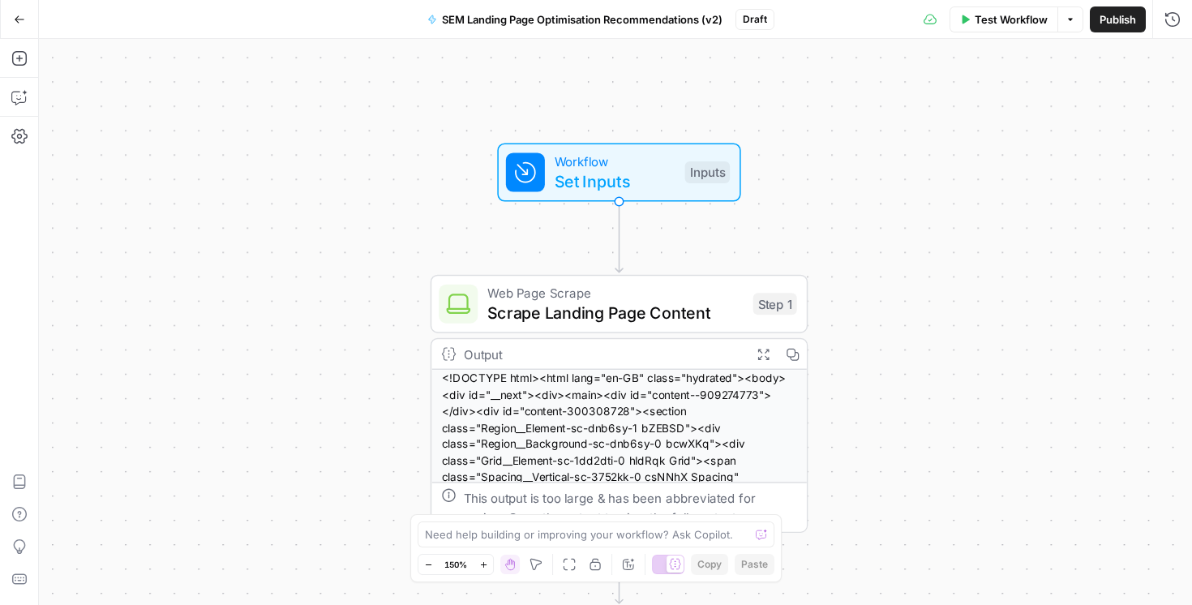 The height and width of the screenshot is (605, 1192). What do you see at coordinates (708, 172) in the screenshot?
I see `div: Inputs` at bounding box center [708, 172].